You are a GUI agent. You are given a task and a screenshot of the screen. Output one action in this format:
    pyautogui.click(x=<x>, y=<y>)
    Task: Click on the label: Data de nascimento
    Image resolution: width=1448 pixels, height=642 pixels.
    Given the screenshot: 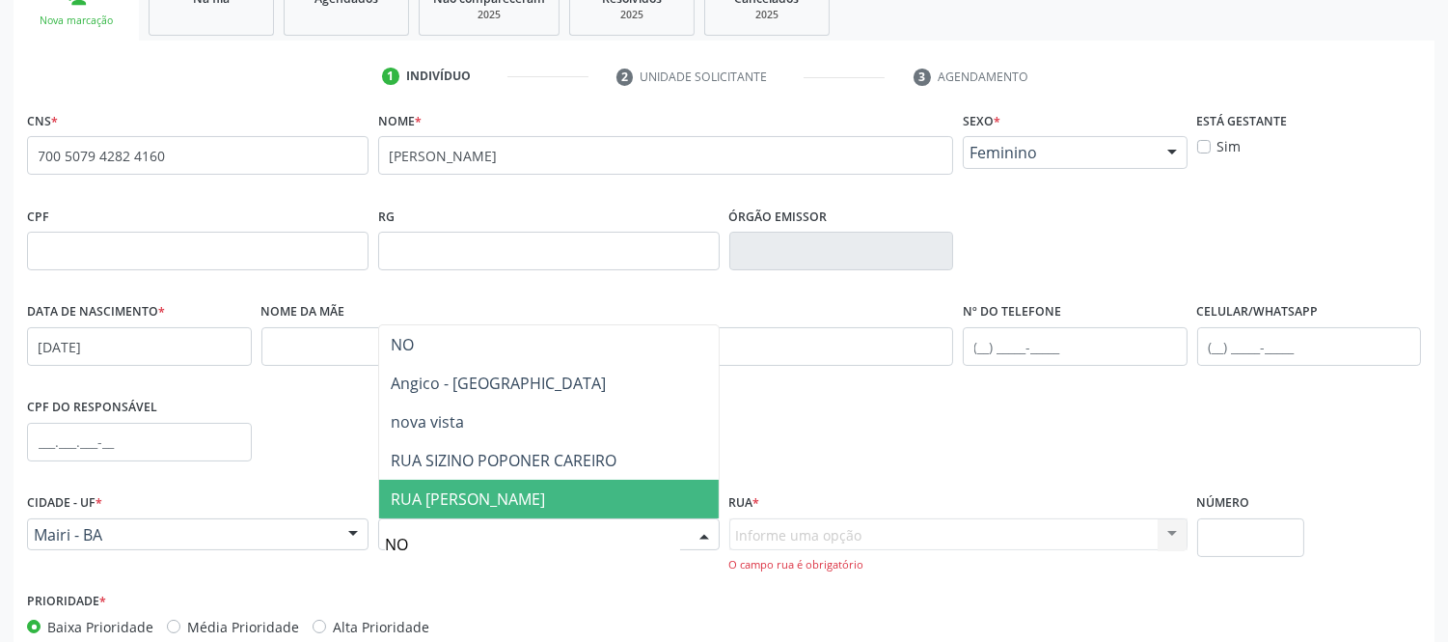 What is the action you would take?
    pyautogui.click(x=96, y=312)
    